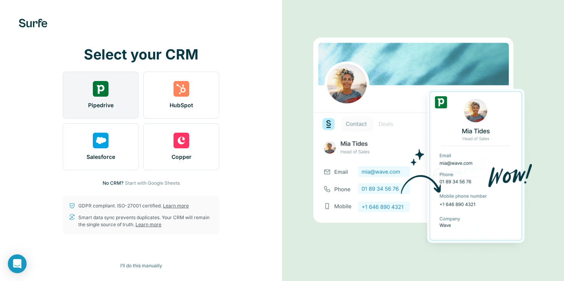 Image resolution: width=564 pixels, height=281 pixels. I want to click on span: Salesforce, so click(101, 157).